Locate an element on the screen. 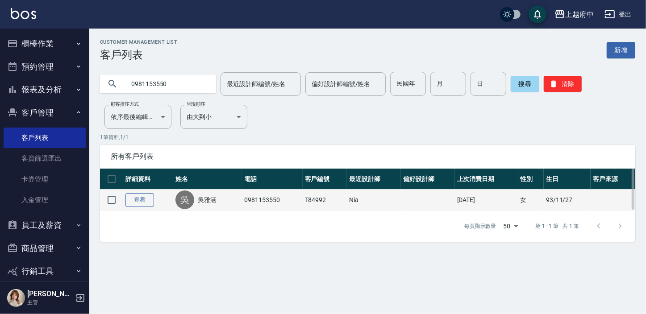  button: 商品管理 is located at coordinates (45, 249).